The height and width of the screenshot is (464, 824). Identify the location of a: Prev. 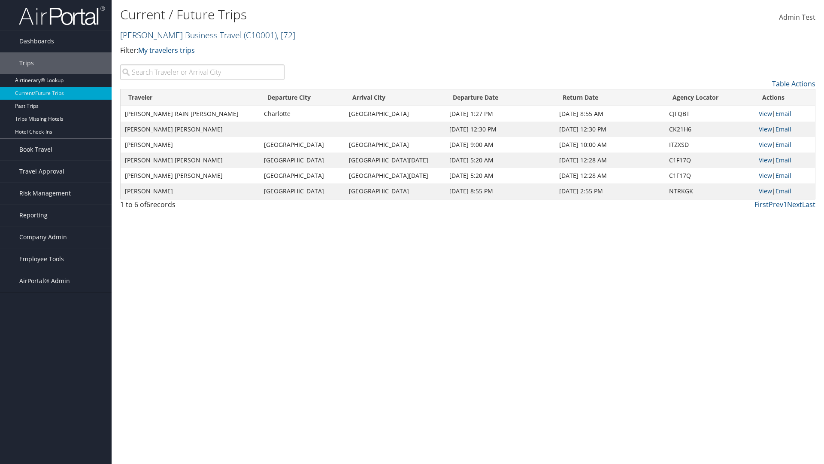
(776, 204).